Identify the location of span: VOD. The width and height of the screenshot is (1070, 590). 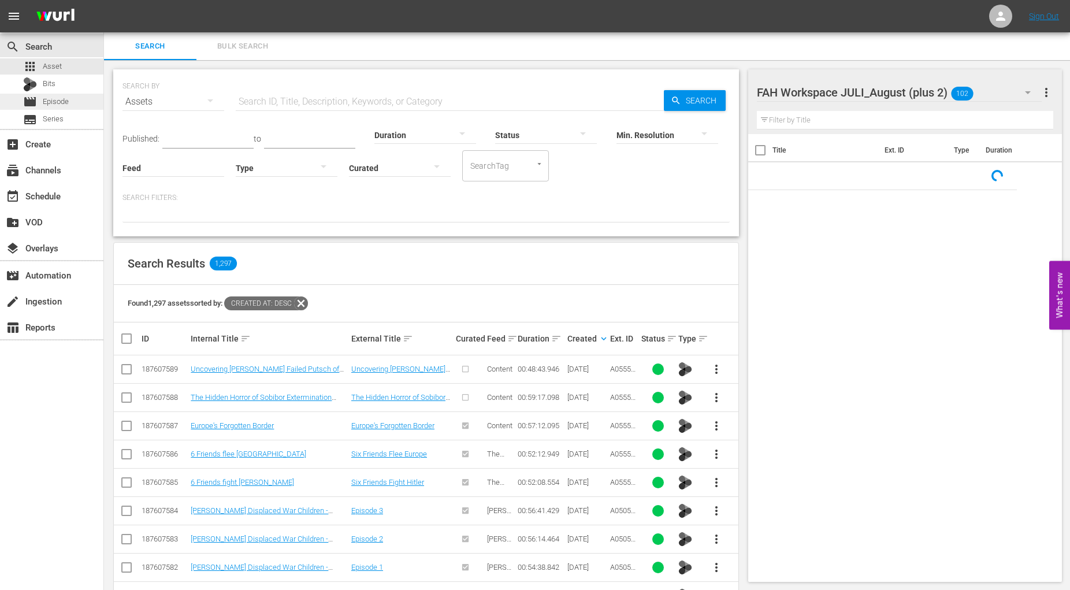
(13, 222).